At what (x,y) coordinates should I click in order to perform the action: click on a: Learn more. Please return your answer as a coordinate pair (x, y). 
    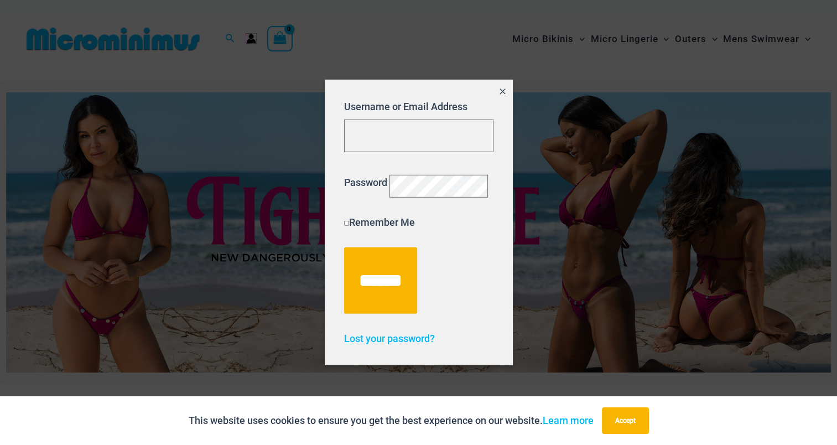
    Looking at the image, I should click on (568, 420).